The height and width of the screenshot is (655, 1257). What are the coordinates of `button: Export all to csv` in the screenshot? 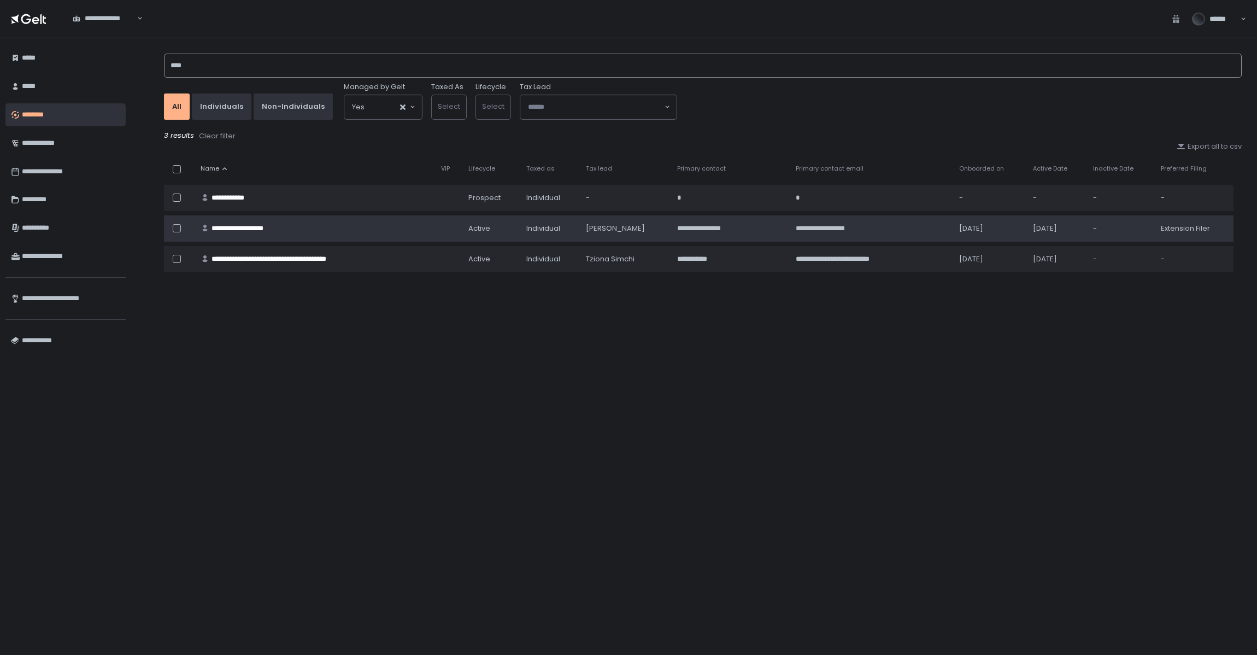 It's located at (1209, 146).